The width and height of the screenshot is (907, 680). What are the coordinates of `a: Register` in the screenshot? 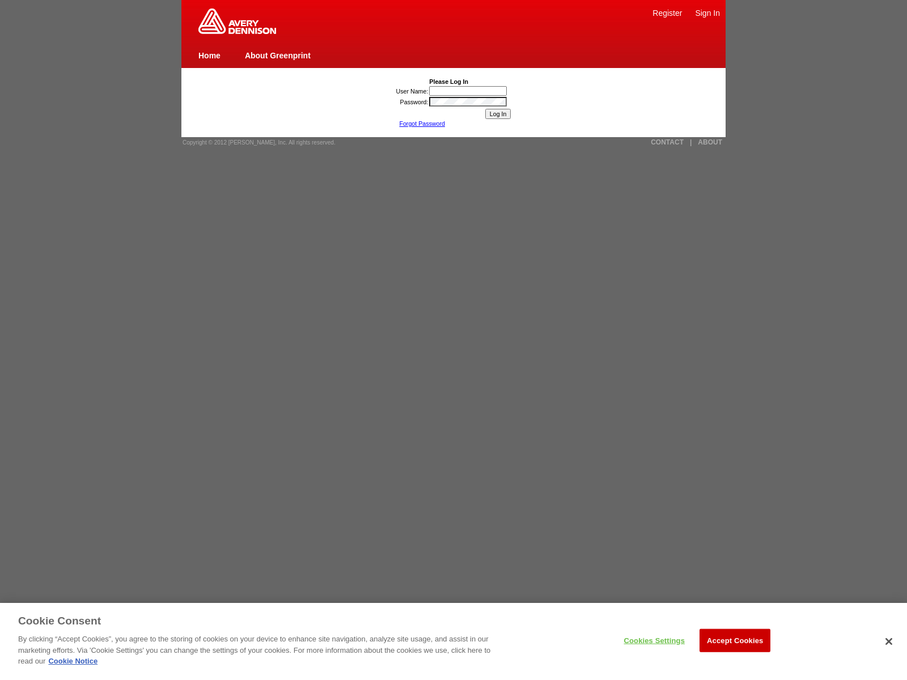 It's located at (667, 13).